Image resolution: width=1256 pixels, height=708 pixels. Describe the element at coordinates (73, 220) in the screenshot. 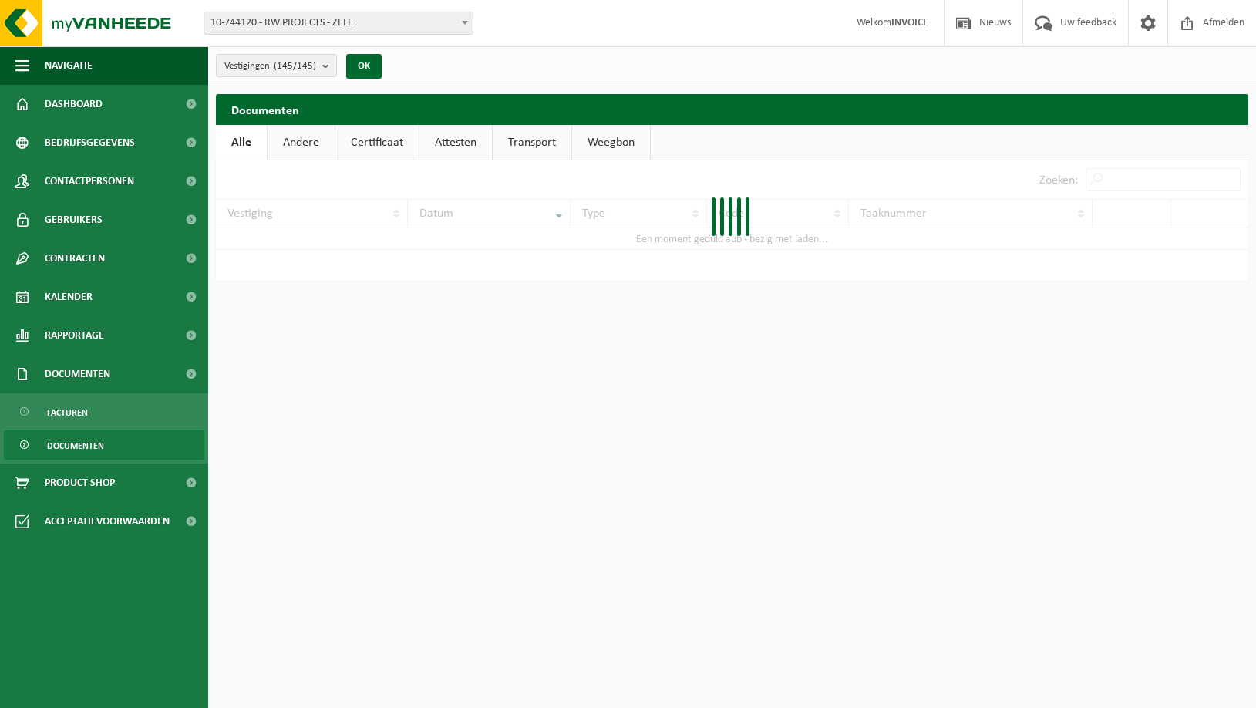

I see `span: Gebruikers` at that location.